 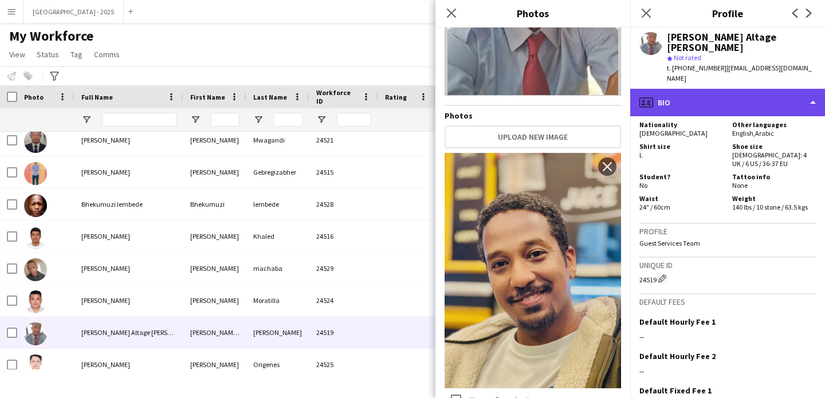 I want to click on span: English ,, so click(x=744, y=133).